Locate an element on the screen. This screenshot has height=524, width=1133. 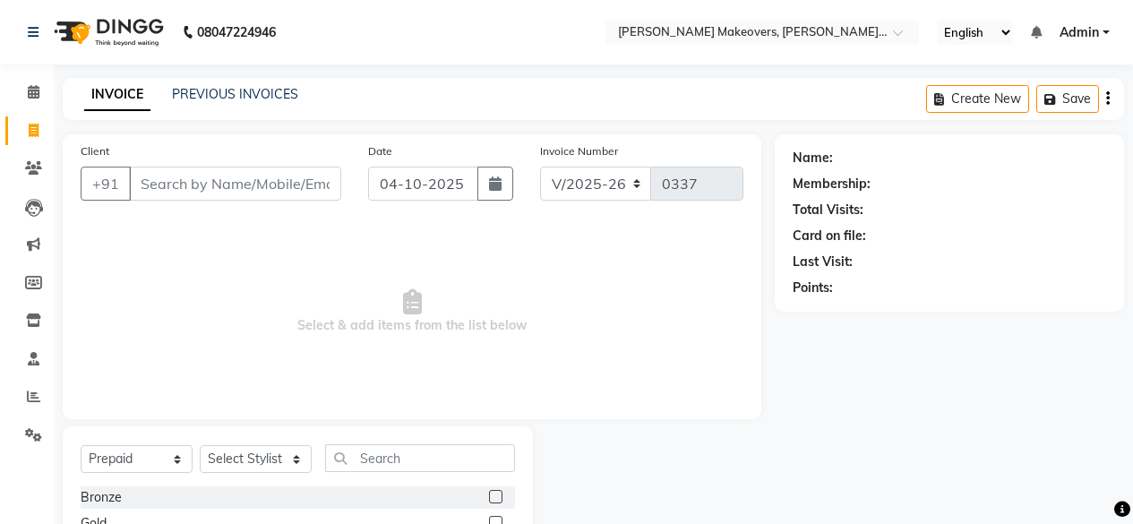
div: Membership: is located at coordinates (831, 184).